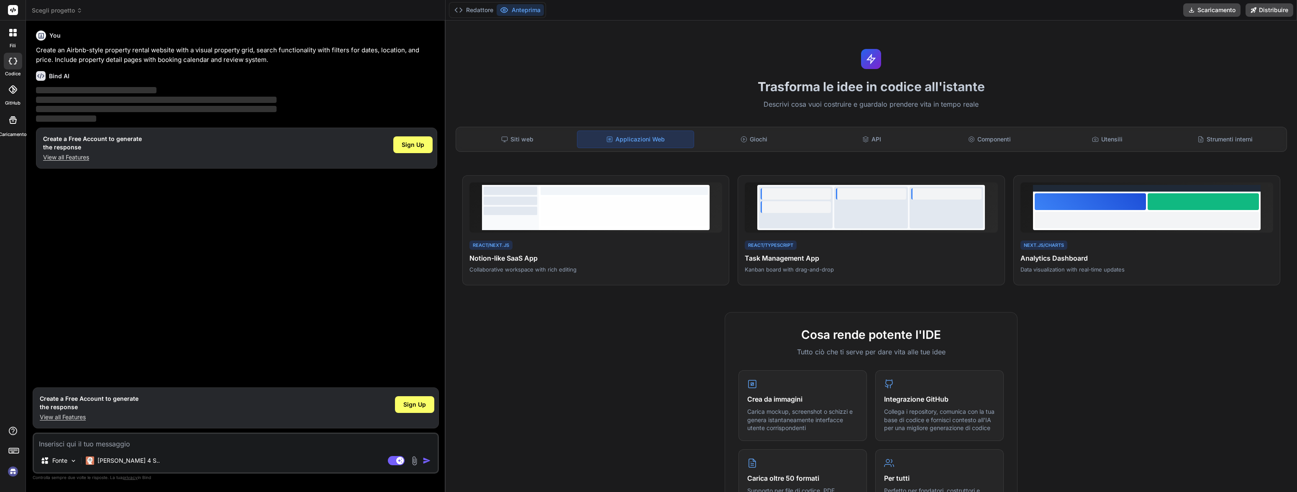  What do you see at coordinates (491, 245) in the screenshot?
I see `div: React/Next.js` at bounding box center [491, 245].